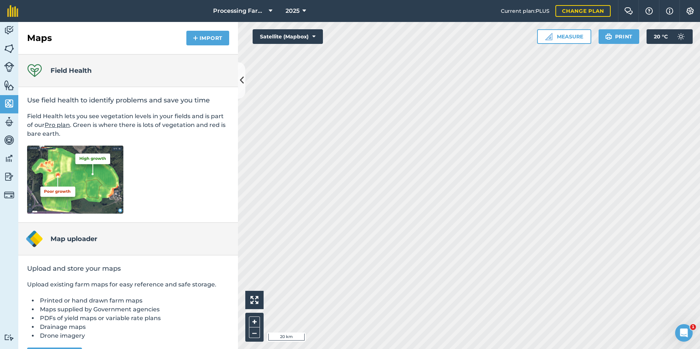 The width and height of the screenshot is (700, 349). I want to click on li: Printed or hand drawn farm maps, so click(134, 301).